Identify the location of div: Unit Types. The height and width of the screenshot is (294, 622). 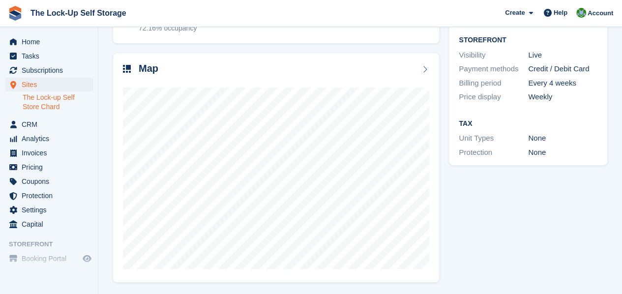
(493, 138).